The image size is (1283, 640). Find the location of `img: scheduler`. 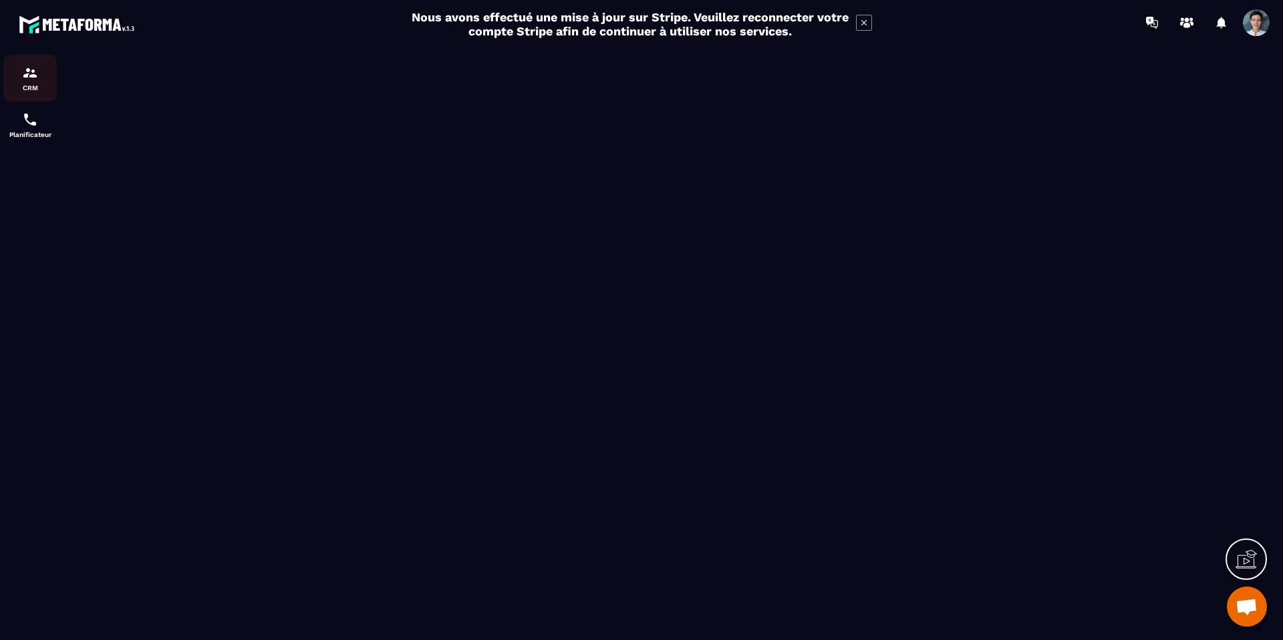

img: scheduler is located at coordinates (30, 120).